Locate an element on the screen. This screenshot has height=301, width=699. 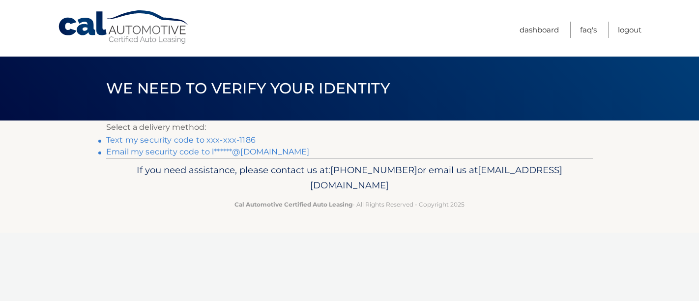
a: Text my security code to xxx-xxx-1186 is located at coordinates (181, 140).